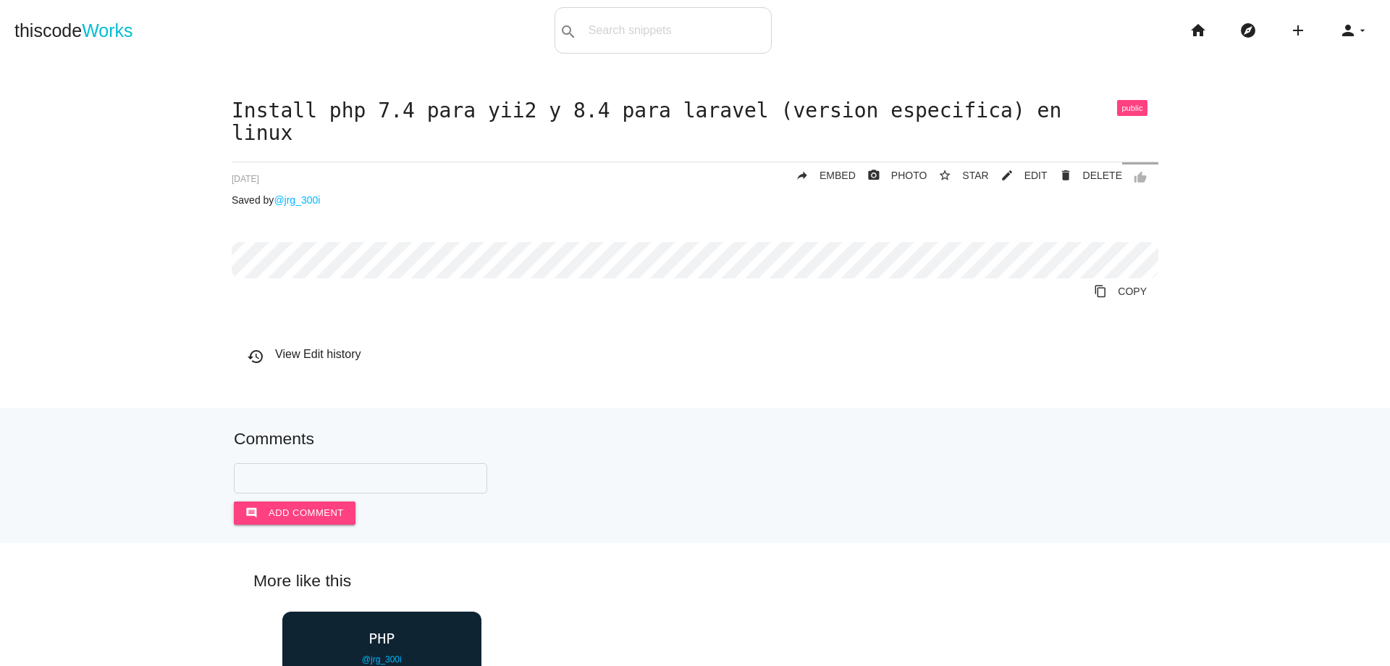 The width and height of the screenshot is (1390, 666). Describe the element at coordinates (74, 30) in the screenshot. I see `a: thiscodeWorks` at that location.